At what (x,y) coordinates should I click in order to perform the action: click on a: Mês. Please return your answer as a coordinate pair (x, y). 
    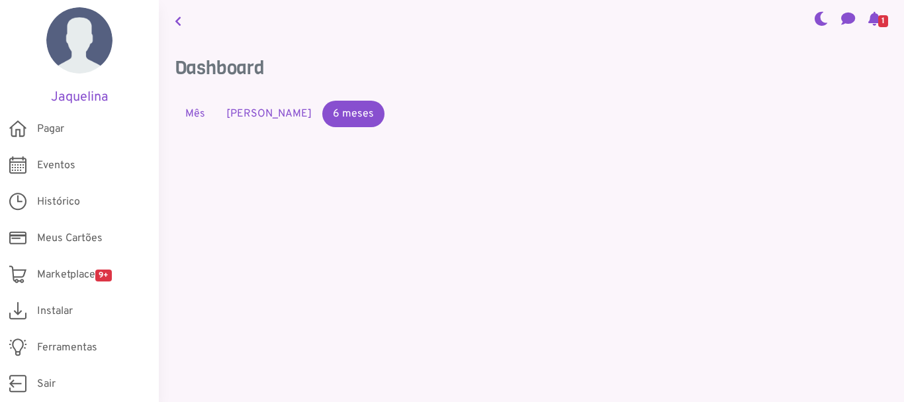
    Looking at the image, I should click on (195, 114).